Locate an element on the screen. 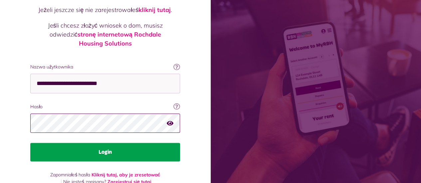  a: stronę internetową Rochdale Housing Solutions is located at coordinates (119, 39).